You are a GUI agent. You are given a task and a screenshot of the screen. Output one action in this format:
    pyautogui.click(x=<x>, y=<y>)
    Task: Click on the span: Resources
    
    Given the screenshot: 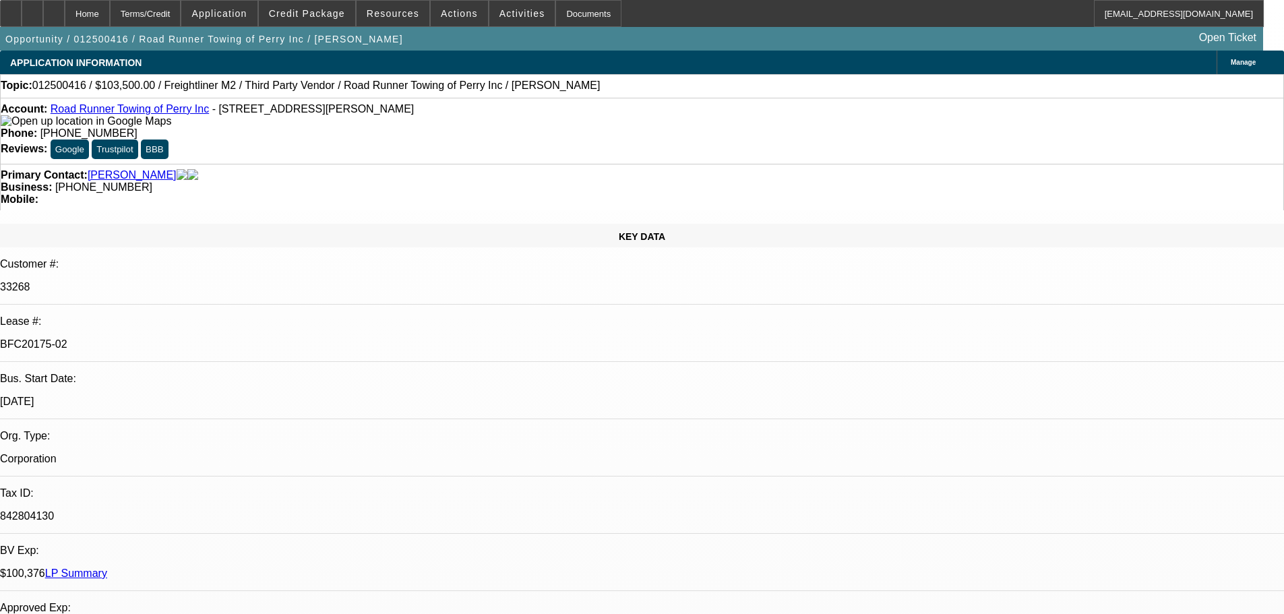 What is the action you would take?
    pyautogui.click(x=393, y=13)
    